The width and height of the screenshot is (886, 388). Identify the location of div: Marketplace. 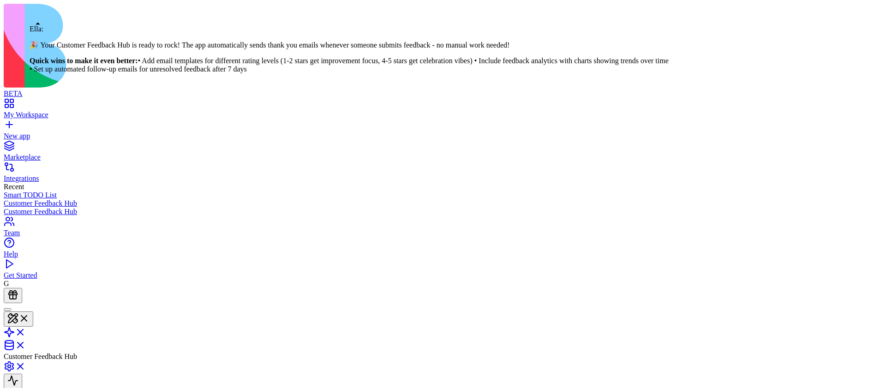
(443, 157).